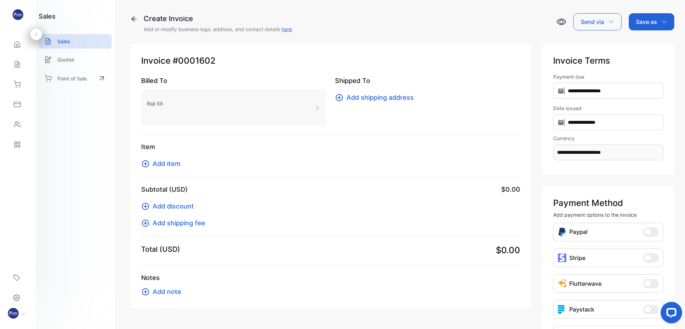 This screenshot has height=329, width=685. What do you see at coordinates (66, 59) in the screenshot?
I see `p: Quotes` at bounding box center [66, 59].